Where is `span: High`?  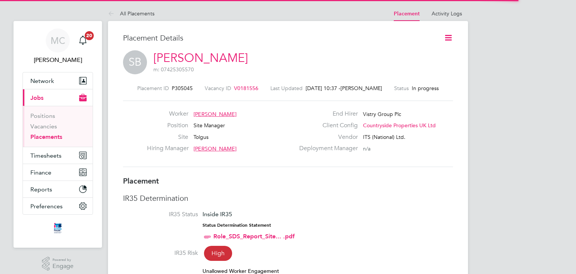 span: High is located at coordinates (218, 253).